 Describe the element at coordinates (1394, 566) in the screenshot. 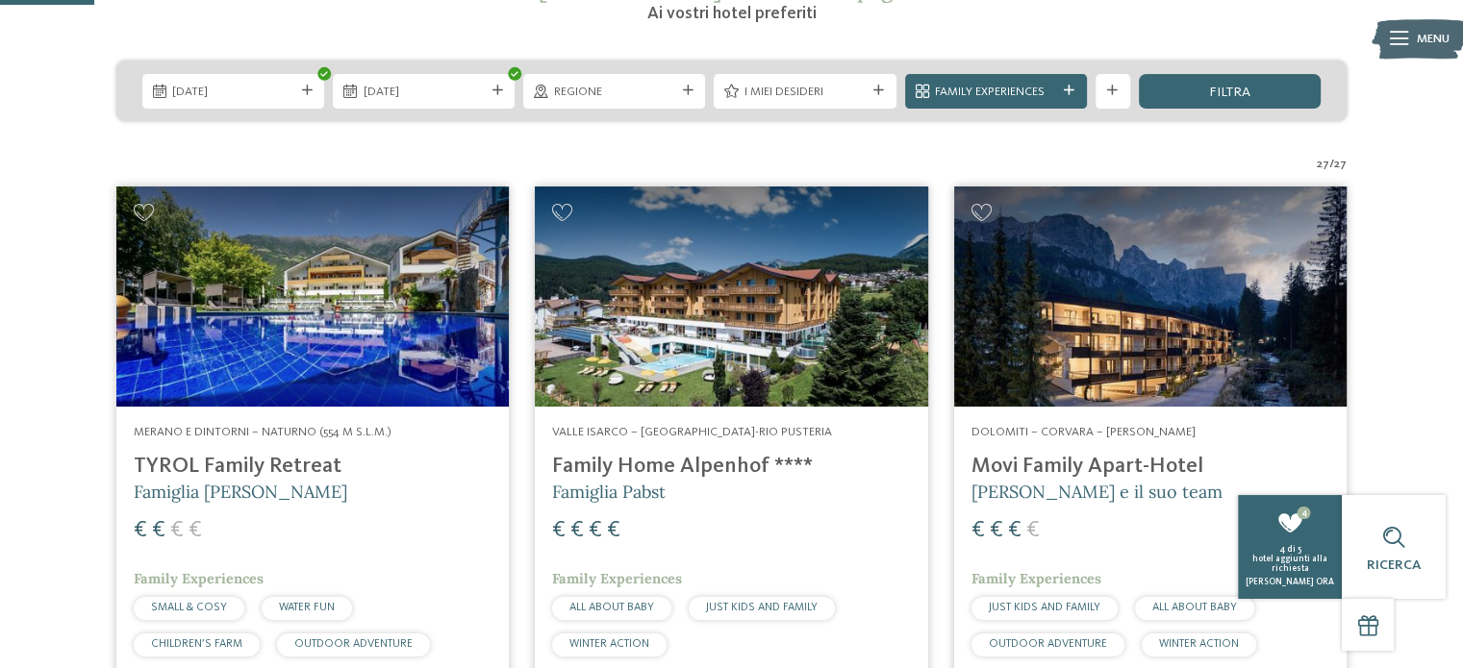

I see `span: Ricerca` at that location.